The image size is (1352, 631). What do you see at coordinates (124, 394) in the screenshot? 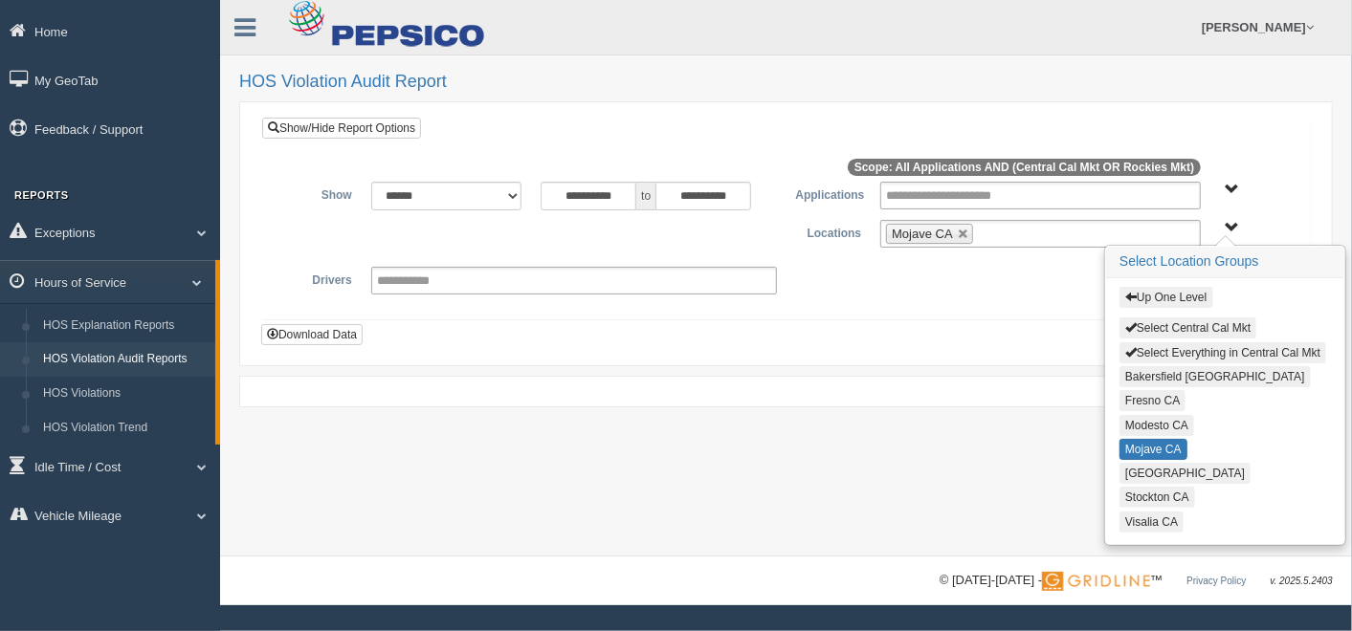
I see `a: HOS Violations` at bounding box center [124, 394].